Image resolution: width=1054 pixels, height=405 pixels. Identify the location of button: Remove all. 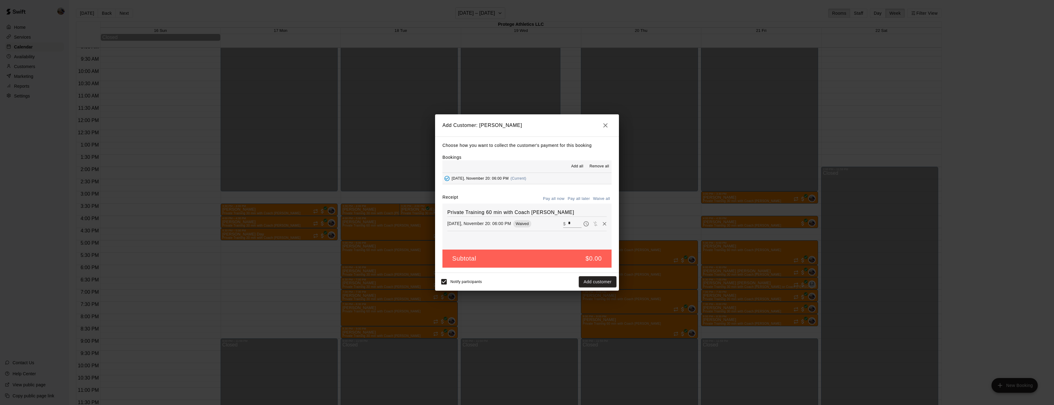
(599, 166).